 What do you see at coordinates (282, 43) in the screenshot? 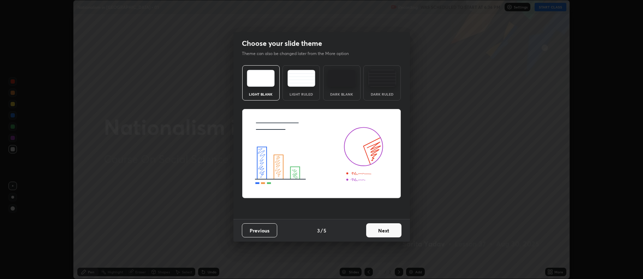
I see `h2: Choose your slide theme` at bounding box center [282, 43].